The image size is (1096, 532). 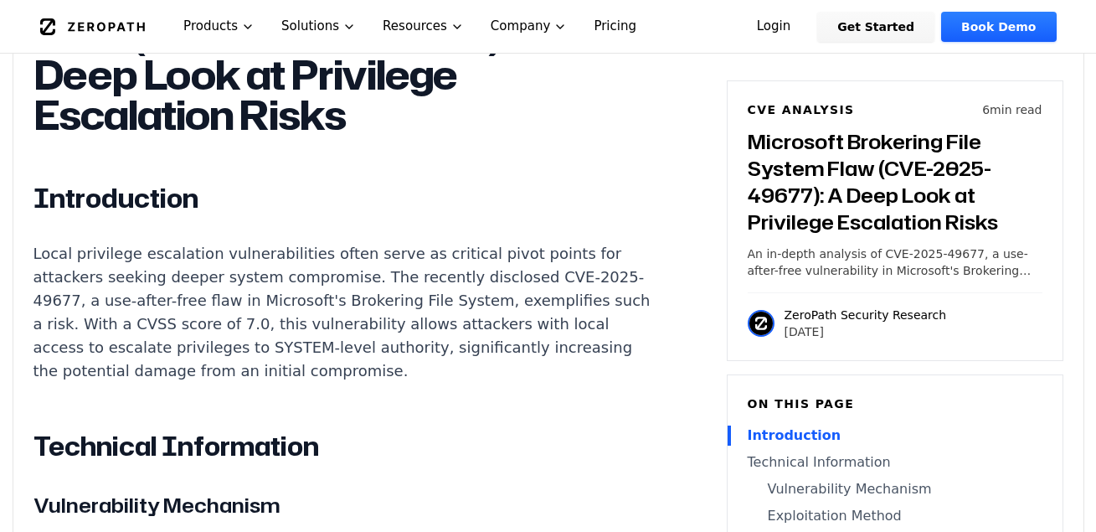 What do you see at coordinates (895, 489) in the screenshot?
I see `a: Vulnerability Mechanism` at bounding box center [895, 489].